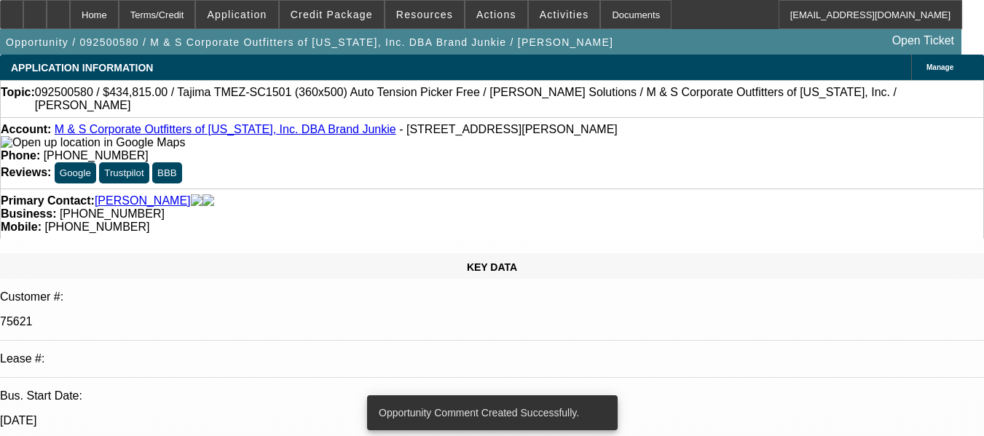 The width and height of the screenshot is (984, 436). Describe the element at coordinates (490, 413) in the screenshot. I see `div: Opportunity Comment Created Successfully.` at that location.